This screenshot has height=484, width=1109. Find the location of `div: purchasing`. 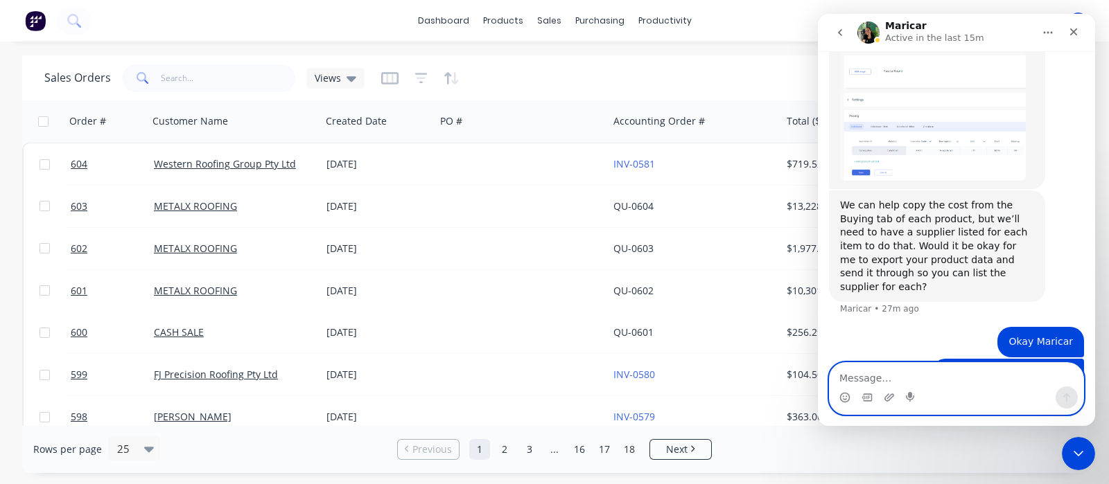

div: purchasing is located at coordinates (599, 21).